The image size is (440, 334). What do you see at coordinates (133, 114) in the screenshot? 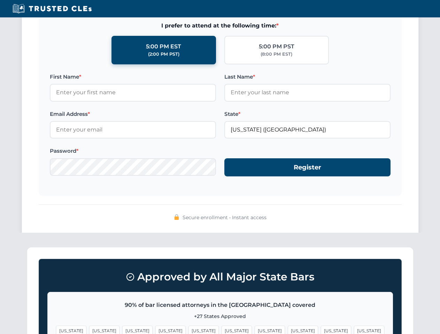
I see `label: Email Address` at bounding box center [133, 114].